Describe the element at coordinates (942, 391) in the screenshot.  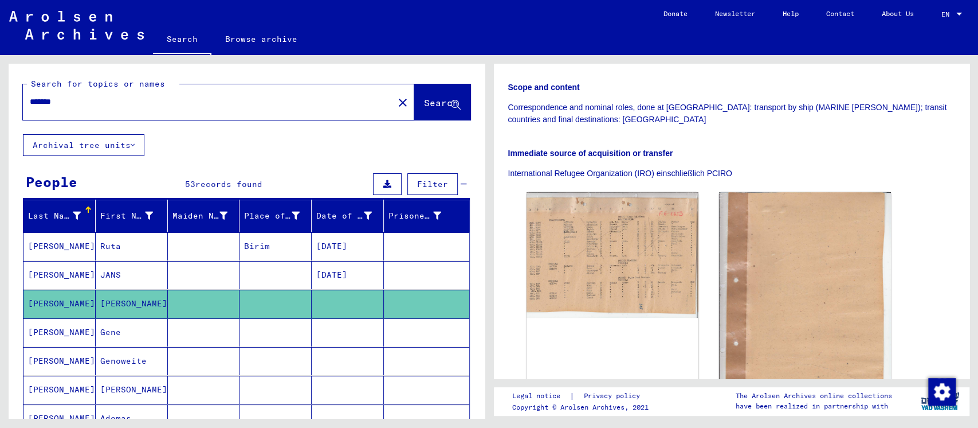
I see `img: Change consent` at that location.